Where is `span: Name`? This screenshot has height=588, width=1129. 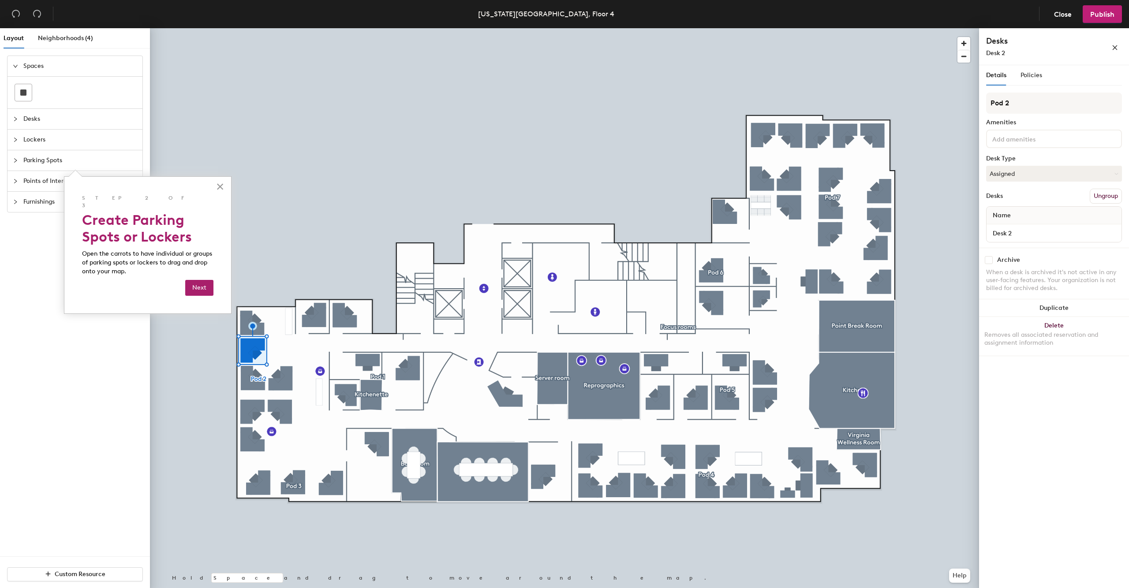
span: Name is located at coordinates (1002, 216).